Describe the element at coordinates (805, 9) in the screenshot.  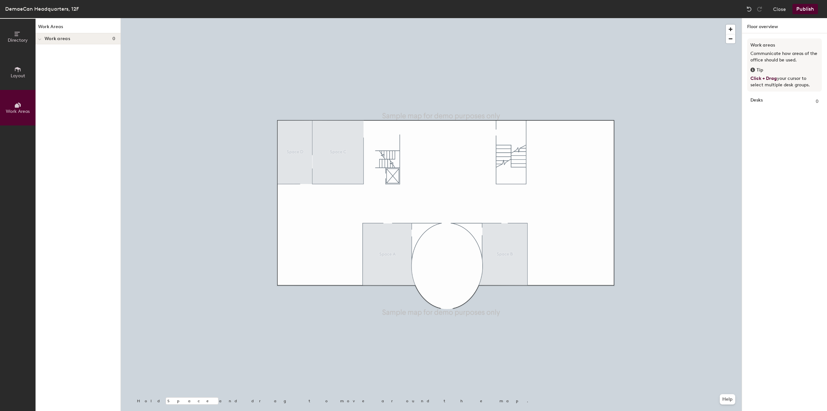
I see `button: Publish` at that location.